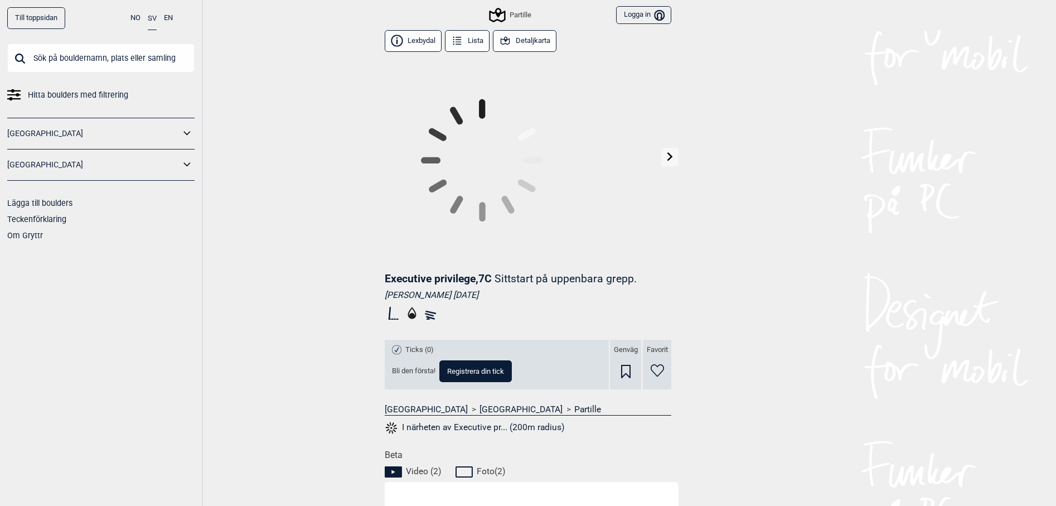 The image size is (1056, 506). I want to click on button: Registrera din tick, so click(476, 371).